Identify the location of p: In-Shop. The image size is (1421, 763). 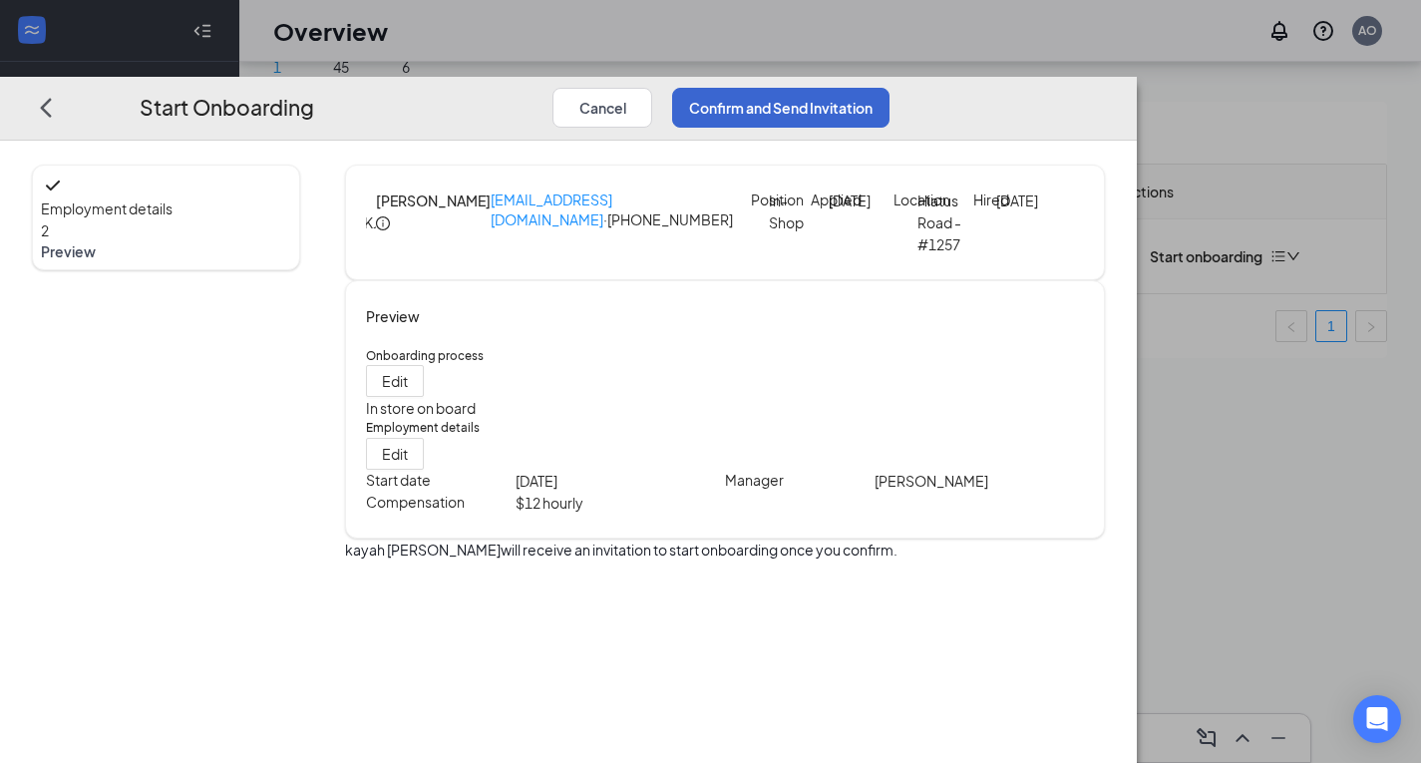
(787, 211).